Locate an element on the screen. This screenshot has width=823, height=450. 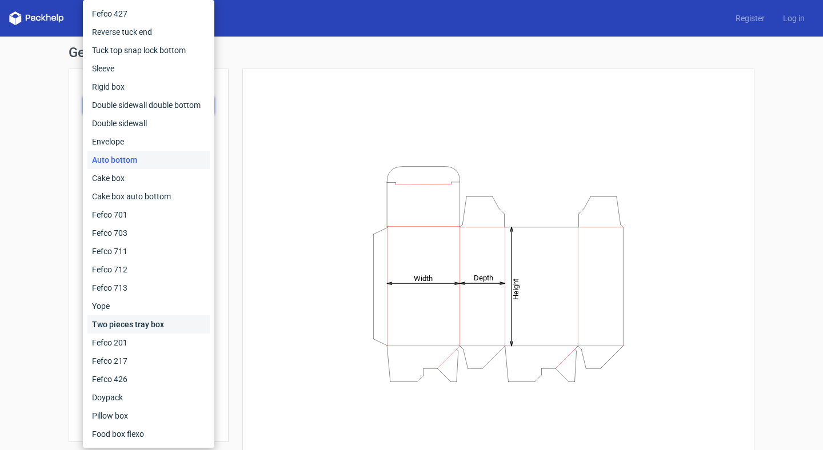
div: Envelope is located at coordinates (149, 142).